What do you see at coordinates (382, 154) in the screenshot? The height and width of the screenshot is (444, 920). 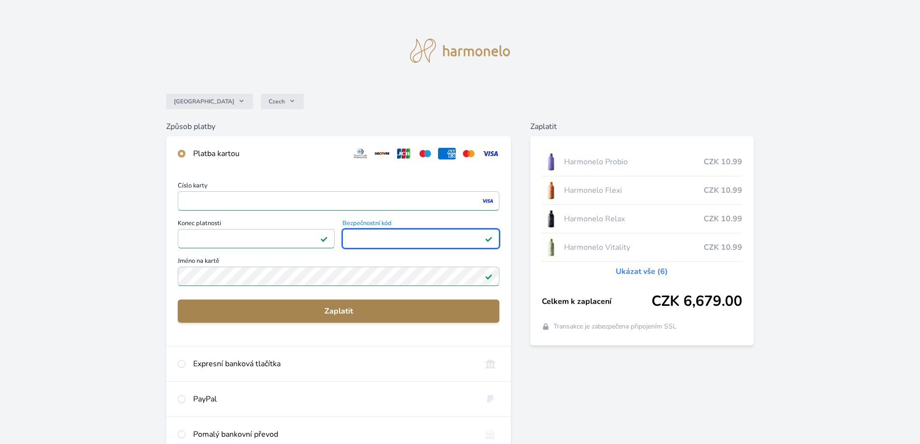 I see `img: discover.svg` at bounding box center [382, 154].